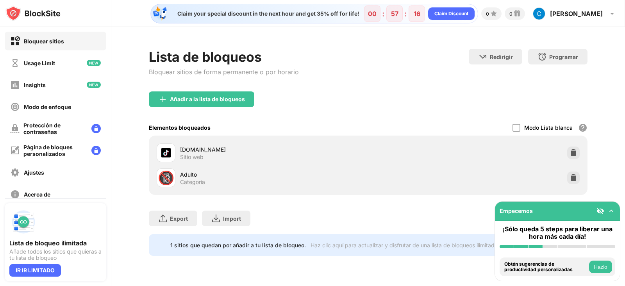  What do you see at coordinates (516, 211) in the screenshot?
I see `div: Empecemos` at bounding box center [516, 211].